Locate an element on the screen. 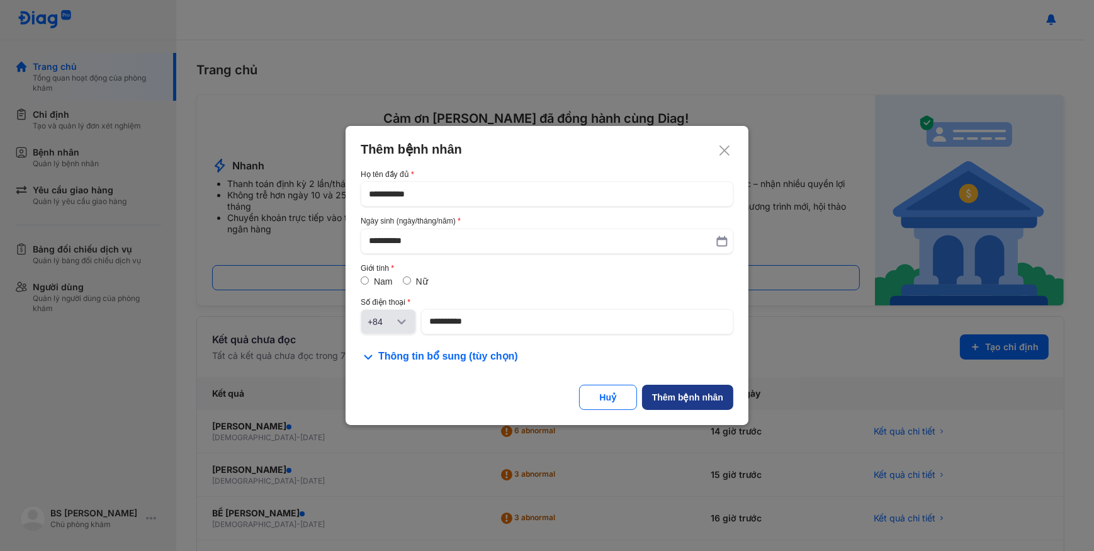 The height and width of the screenshot is (551, 1094). div: Ngày sinh (ngày/tháng/năm) is located at coordinates (547, 221).